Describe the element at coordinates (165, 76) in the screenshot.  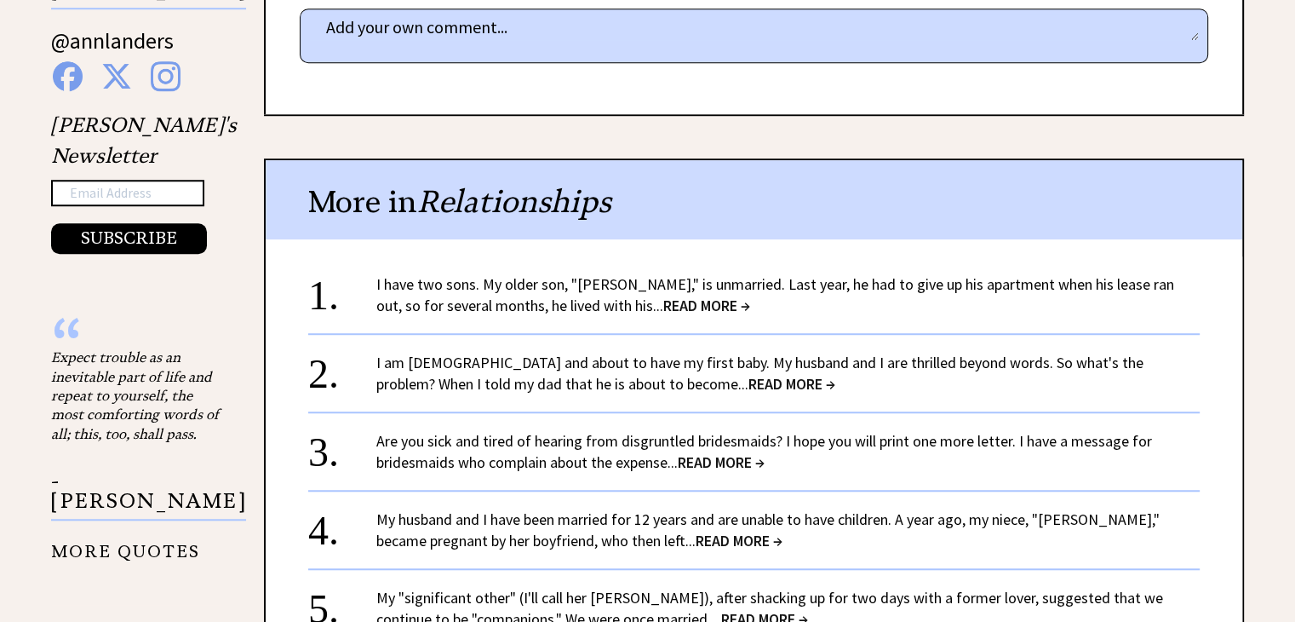
I see `img: instagram%20blue.png` at that location.